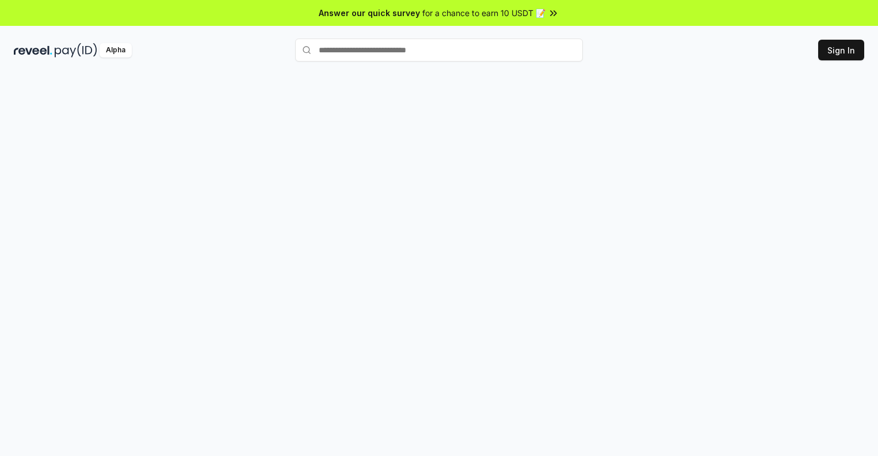 This screenshot has width=878, height=456. What do you see at coordinates (76, 50) in the screenshot?
I see `img: pay_id` at bounding box center [76, 50].